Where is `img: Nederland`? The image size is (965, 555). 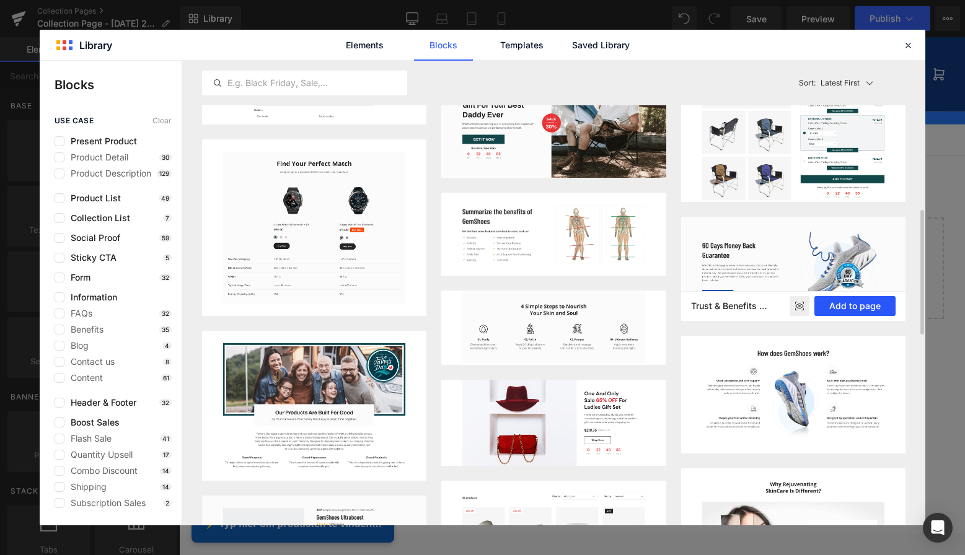
img: Nederland is located at coordinates (646, 37).